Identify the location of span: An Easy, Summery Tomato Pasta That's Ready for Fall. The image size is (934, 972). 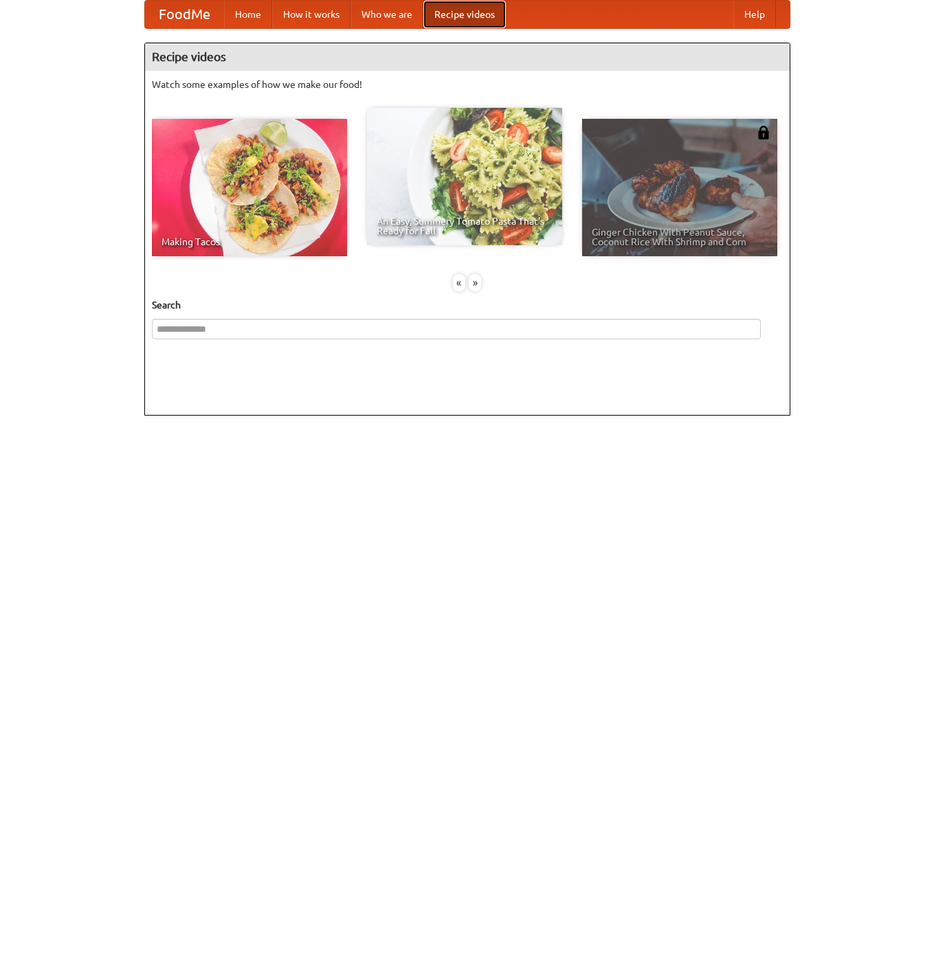
(465, 226).